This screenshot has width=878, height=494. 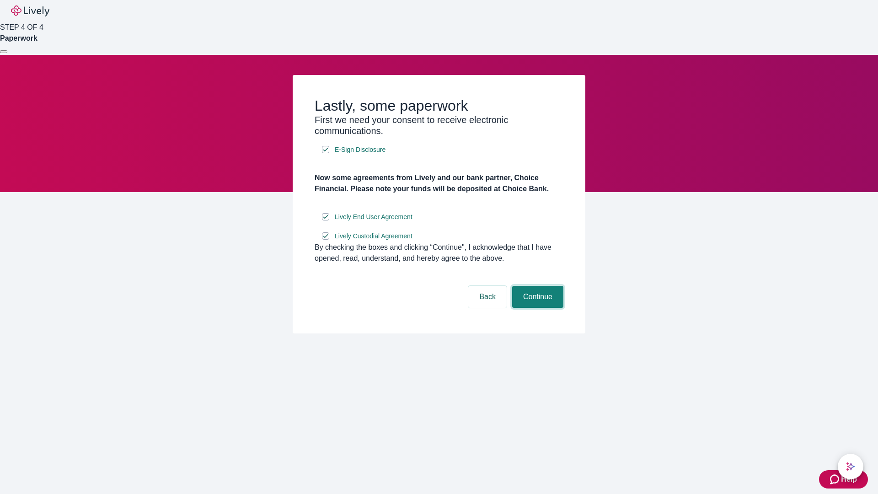 I want to click on h4: Now some agreements from Lively and our bank partner, Choice Financial. Please note your funds wi..., so click(x=439, y=183).